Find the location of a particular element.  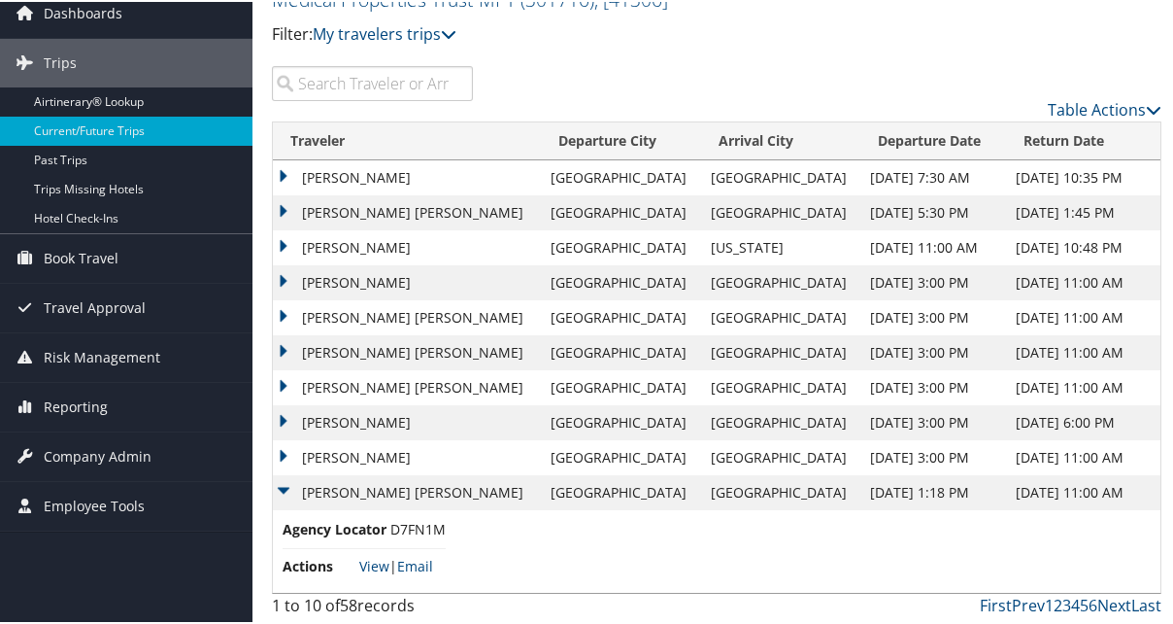

a: 5 is located at coordinates (1084, 603).